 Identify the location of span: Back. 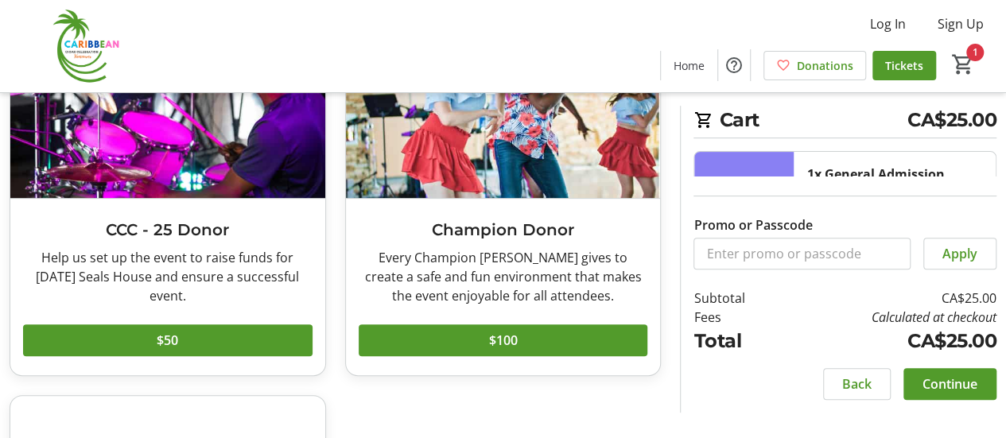
(857, 384).